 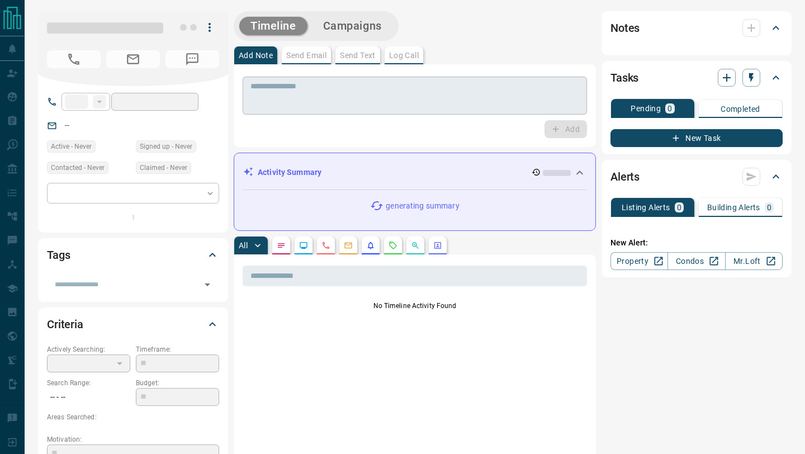 What do you see at coordinates (754, 261) in the screenshot?
I see `a: Mr.Loft` at bounding box center [754, 261].